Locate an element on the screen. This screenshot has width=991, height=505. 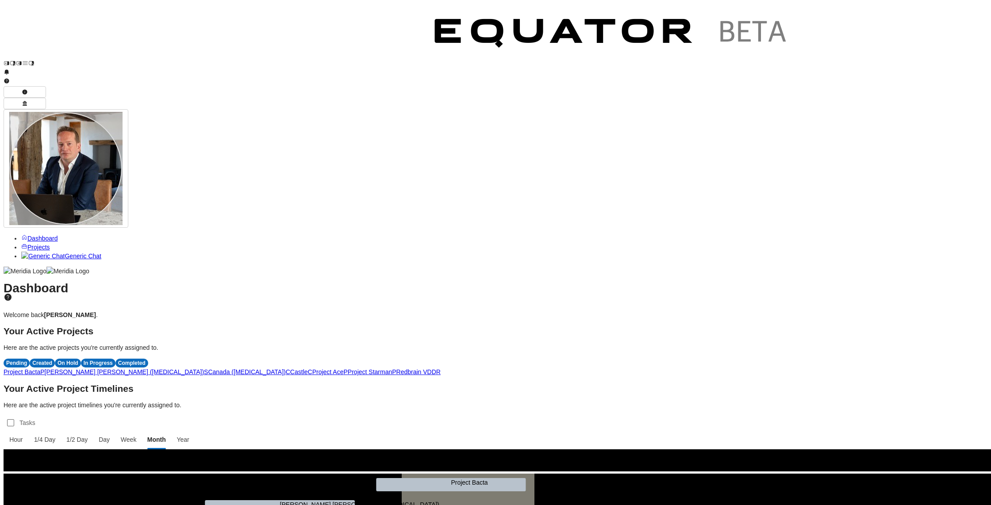
a: Redbrain VDDR is located at coordinates (419, 372).